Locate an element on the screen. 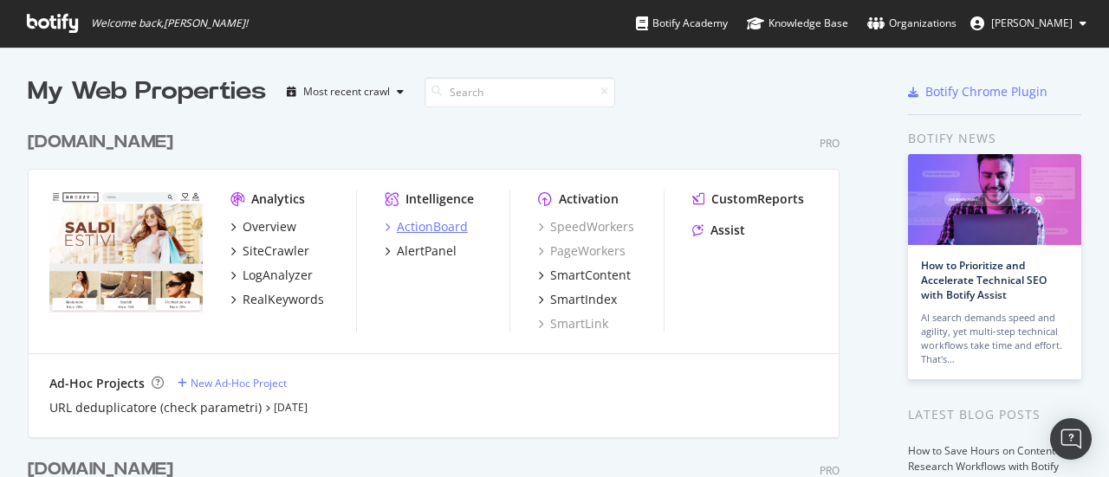 The image size is (1109, 477). div: ActionBoard is located at coordinates (432, 227).